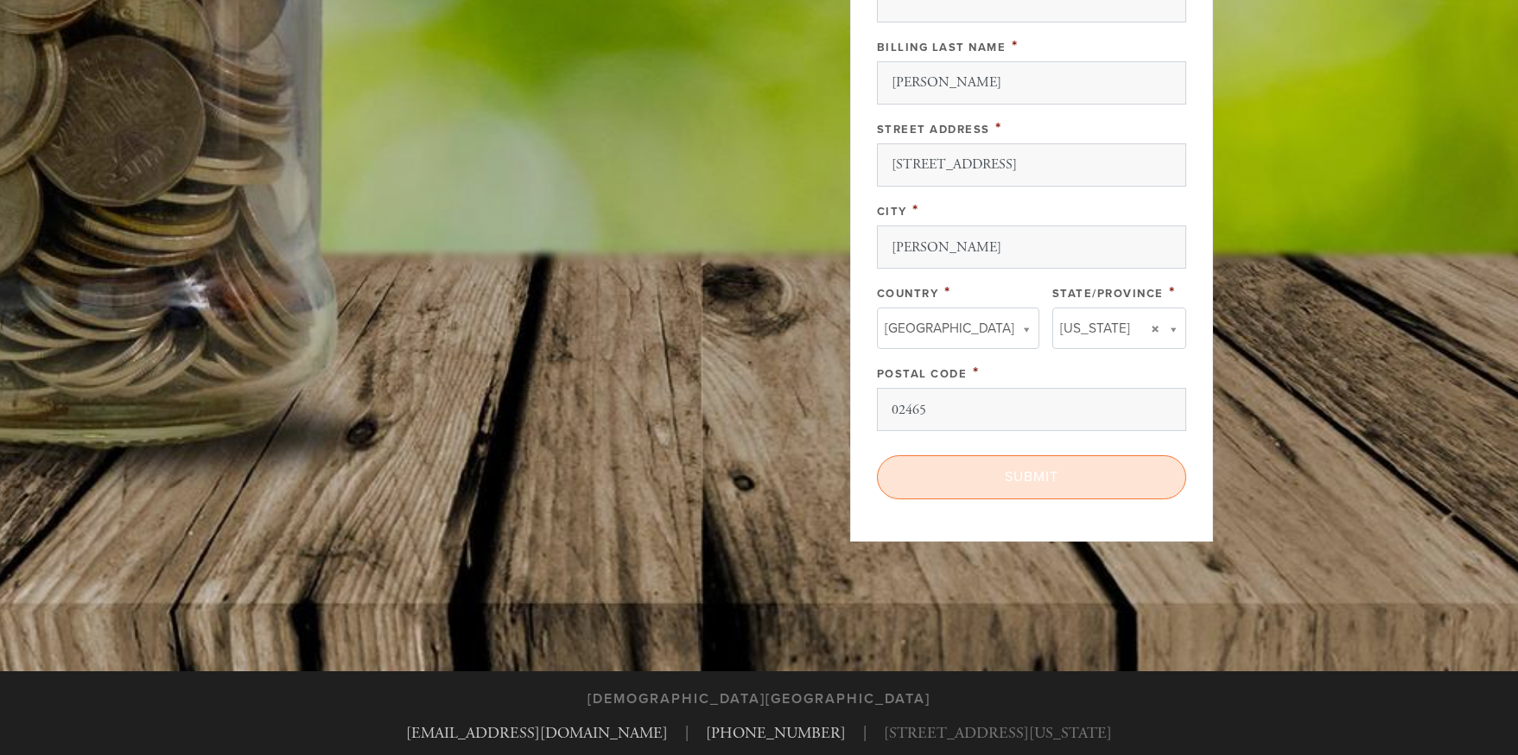  What do you see at coordinates (922, 374) in the screenshot?
I see `label: Postal Code` at bounding box center [922, 374].